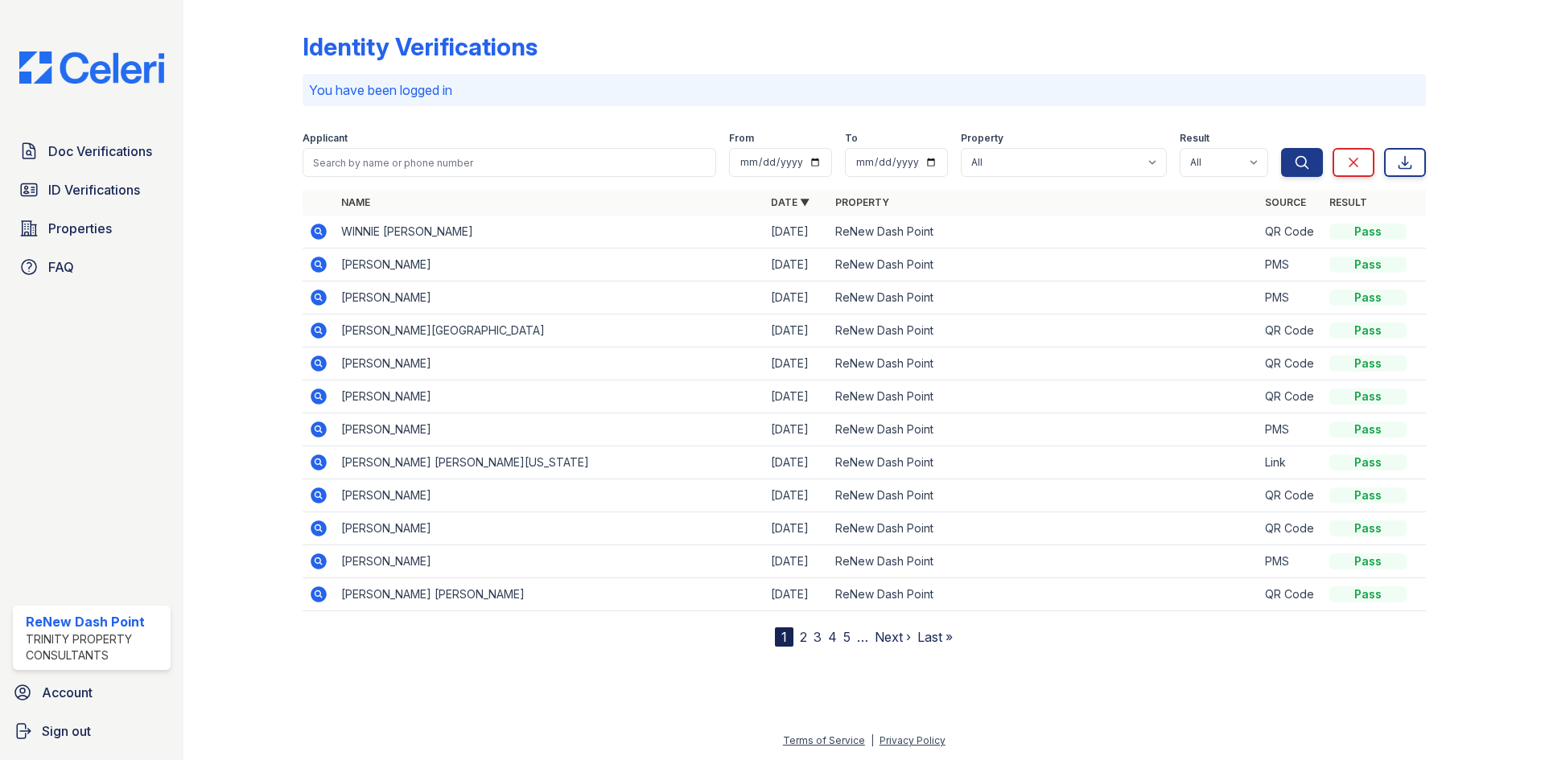 This screenshot has height=760, width=1545. What do you see at coordinates (67, 693) in the screenshot?
I see `span: Account` at bounding box center [67, 693].